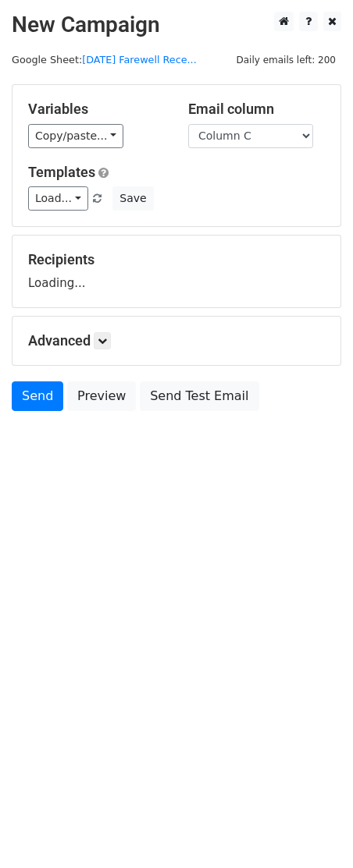  Describe the element at coordinates (199, 396) in the screenshot. I see `a: Send Test Email` at that location.